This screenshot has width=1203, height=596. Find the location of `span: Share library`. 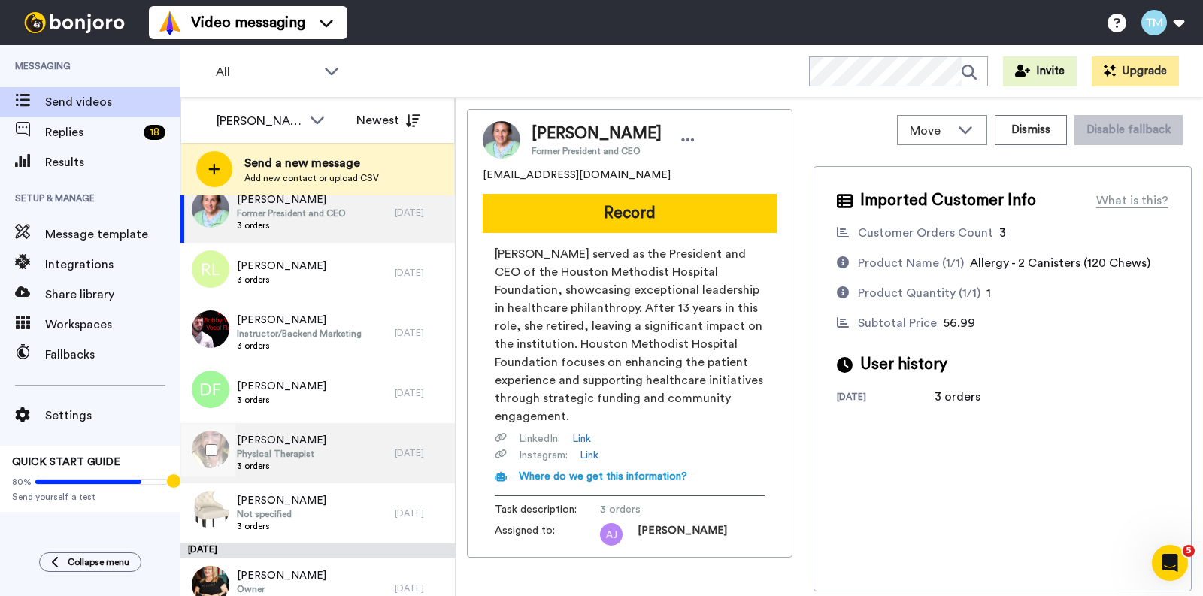

span: Share library is located at coordinates (113, 295).